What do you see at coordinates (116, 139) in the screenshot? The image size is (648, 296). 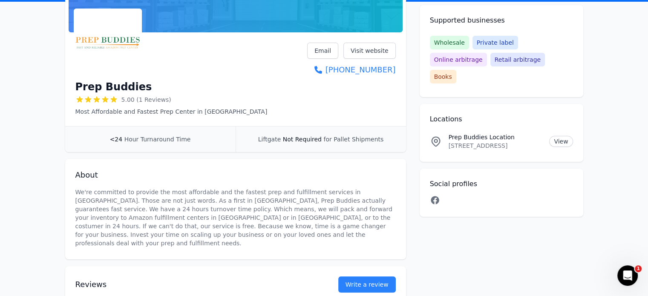 I see `span: <24` at bounding box center [116, 139].